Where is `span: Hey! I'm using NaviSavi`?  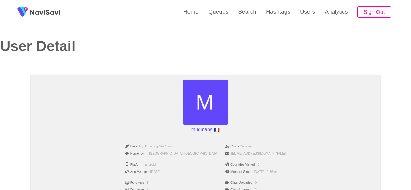
span: Hey! I'm using NaviSavi is located at coordinates (154, 146).